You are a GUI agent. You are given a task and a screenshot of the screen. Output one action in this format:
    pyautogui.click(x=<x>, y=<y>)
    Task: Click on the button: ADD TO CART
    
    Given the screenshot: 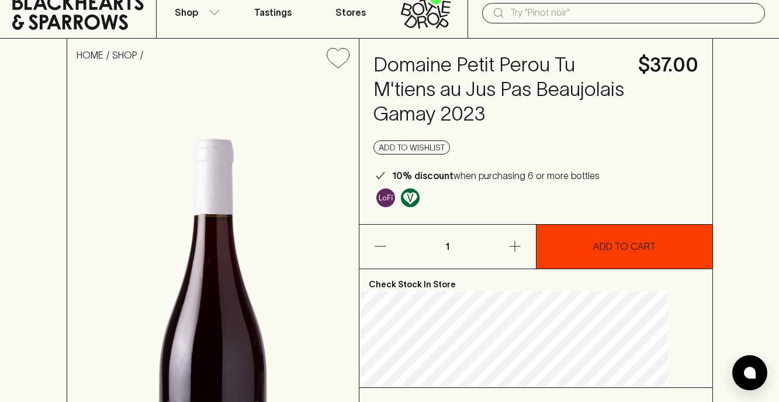 What is the action you would take?
    pyautogui.click(x=624, y=246)
    